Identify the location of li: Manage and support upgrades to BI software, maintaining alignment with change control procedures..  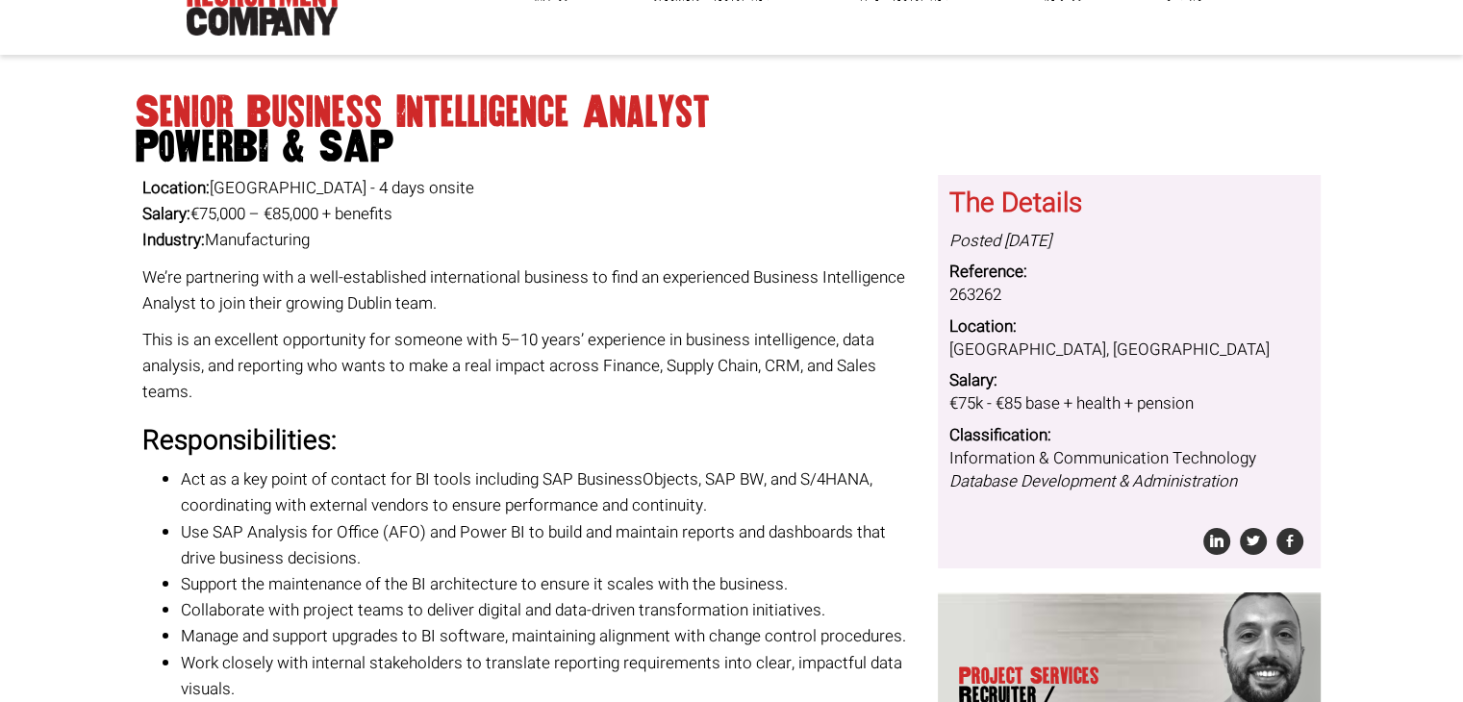
(552, 636).